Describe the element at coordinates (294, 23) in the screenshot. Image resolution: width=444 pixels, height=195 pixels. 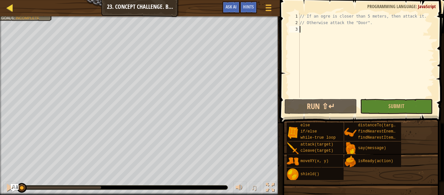
I see `div: 2` at that location.